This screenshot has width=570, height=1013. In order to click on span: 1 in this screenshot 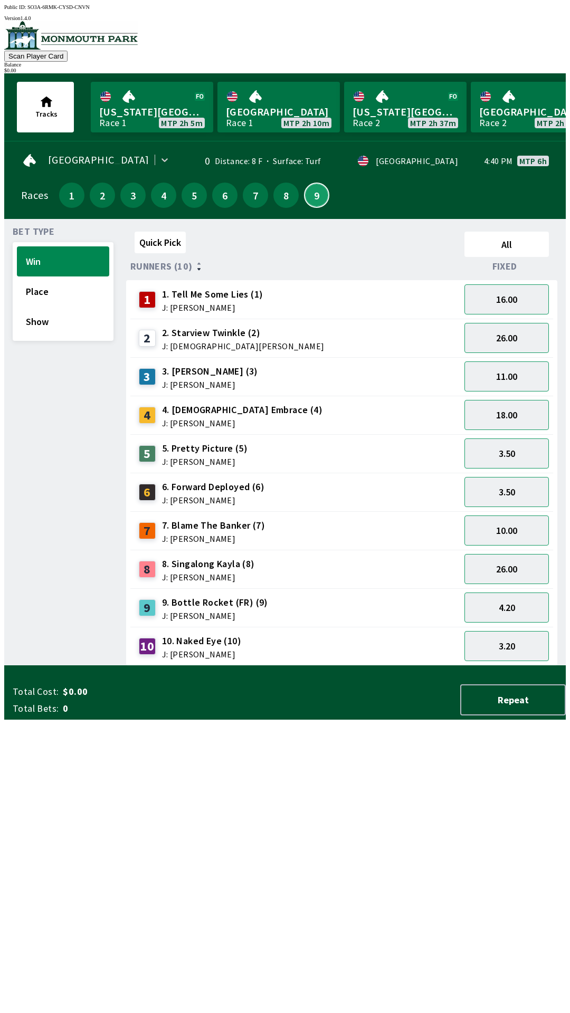, I will do `click(72, 195)`.